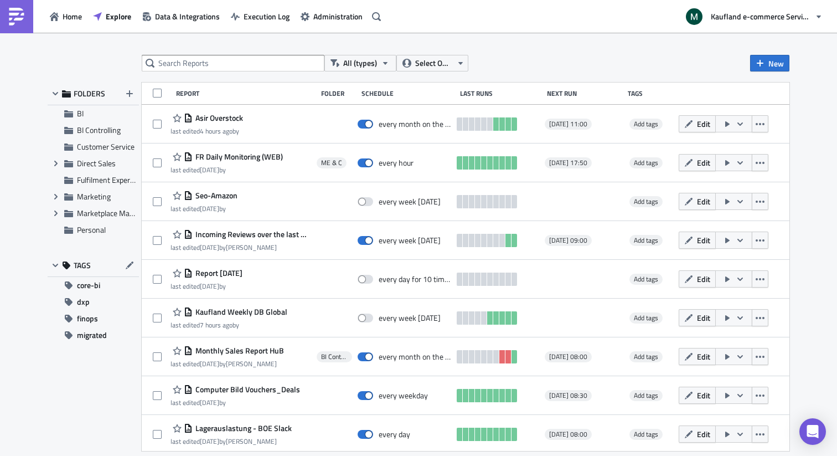  Describe the element at coordinates (813, 431) in the screenshot. I see `div: Open Intercom Messenger` at that location.